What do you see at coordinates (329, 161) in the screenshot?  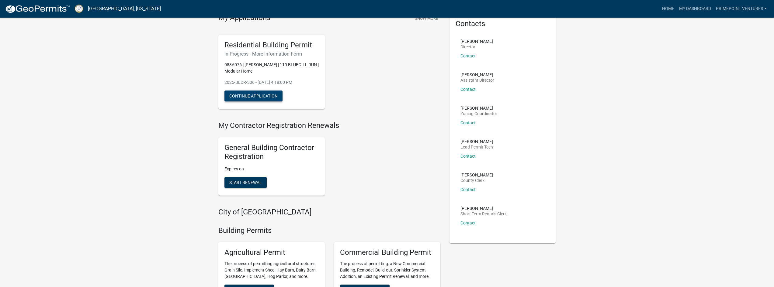 I see `wm-registration-list-section: My Contractor Registration Renewals` at bounding box center [329, 161].